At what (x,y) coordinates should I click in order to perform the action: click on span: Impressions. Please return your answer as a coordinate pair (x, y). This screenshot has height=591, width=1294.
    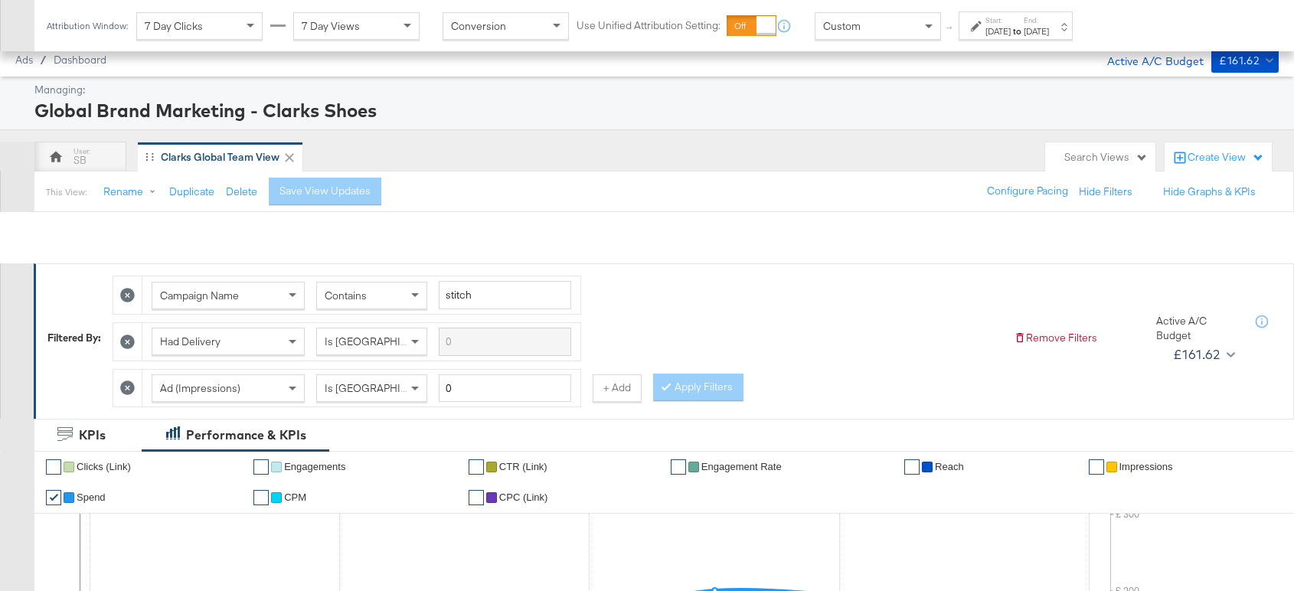
    Looking at the image, I should click on (1147, 466).